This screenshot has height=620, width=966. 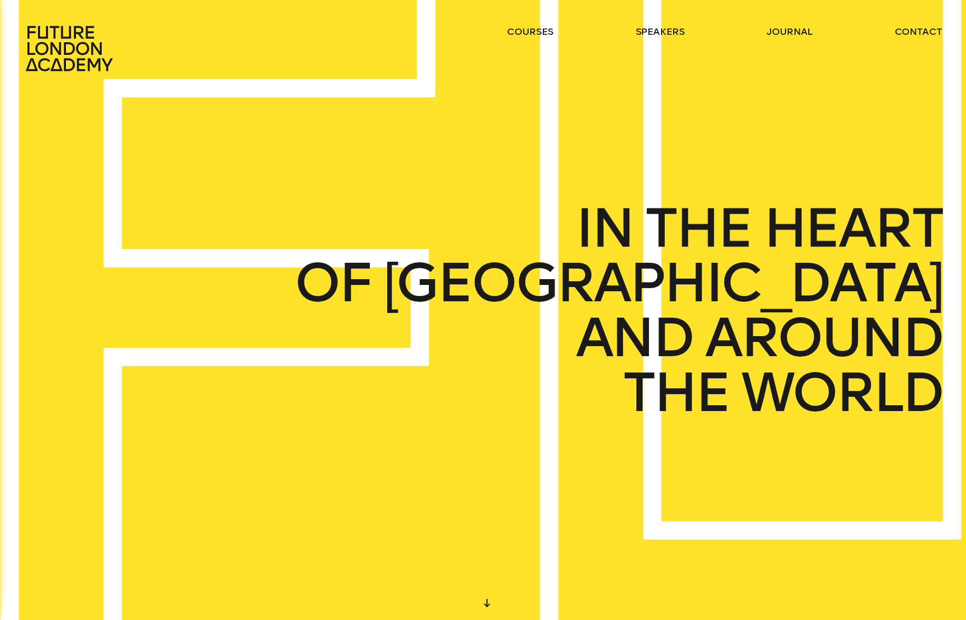 I want to click on span: HEART, so click(x=852, y=228).